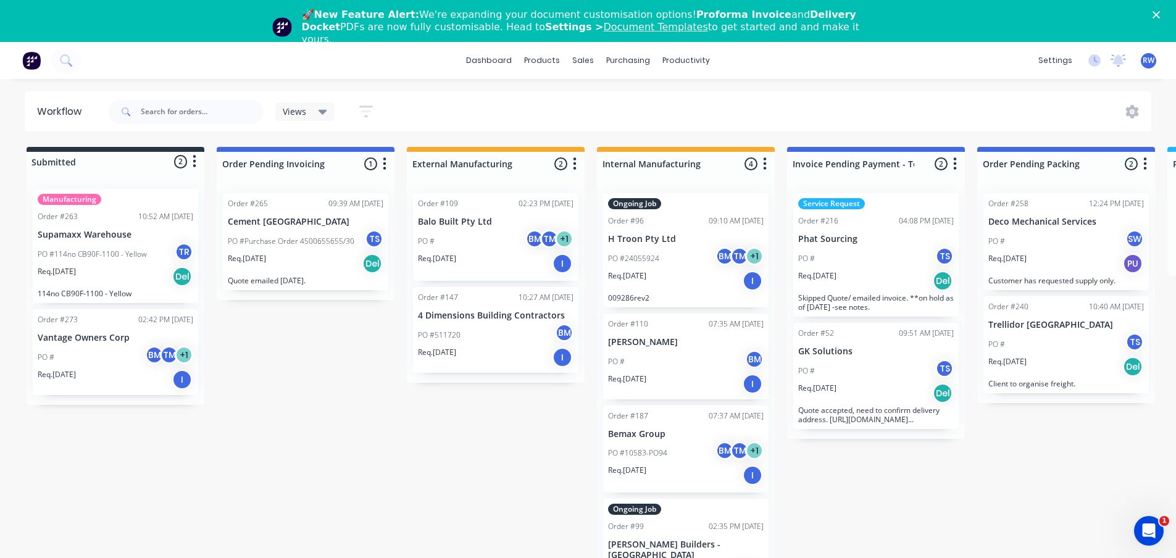 This screenshot has width=1176, height=558. What do you see at coordinates (686, 434) in the screenshot?
I see `p: Bemax Group` at bounding box center [686, 434].